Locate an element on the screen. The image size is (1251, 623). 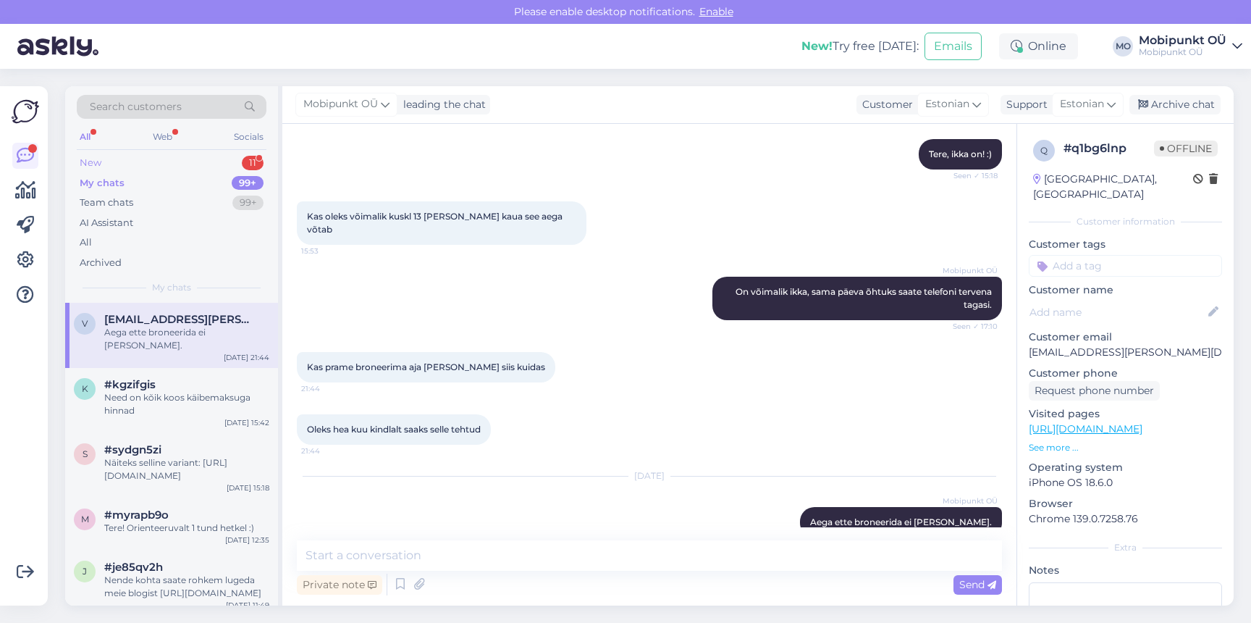
span: 15:53 is located at coordinates (328, 251).